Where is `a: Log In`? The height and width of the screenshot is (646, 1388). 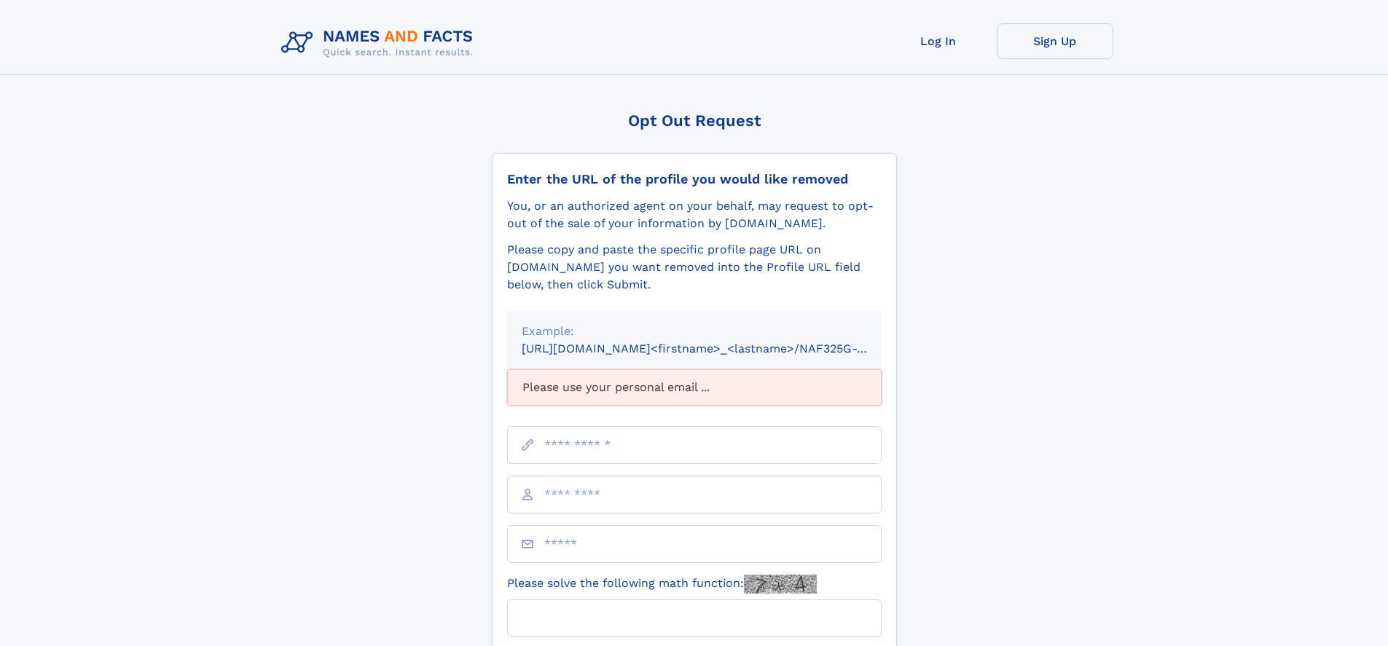
a: Log In is located at coordinates (939, 41).